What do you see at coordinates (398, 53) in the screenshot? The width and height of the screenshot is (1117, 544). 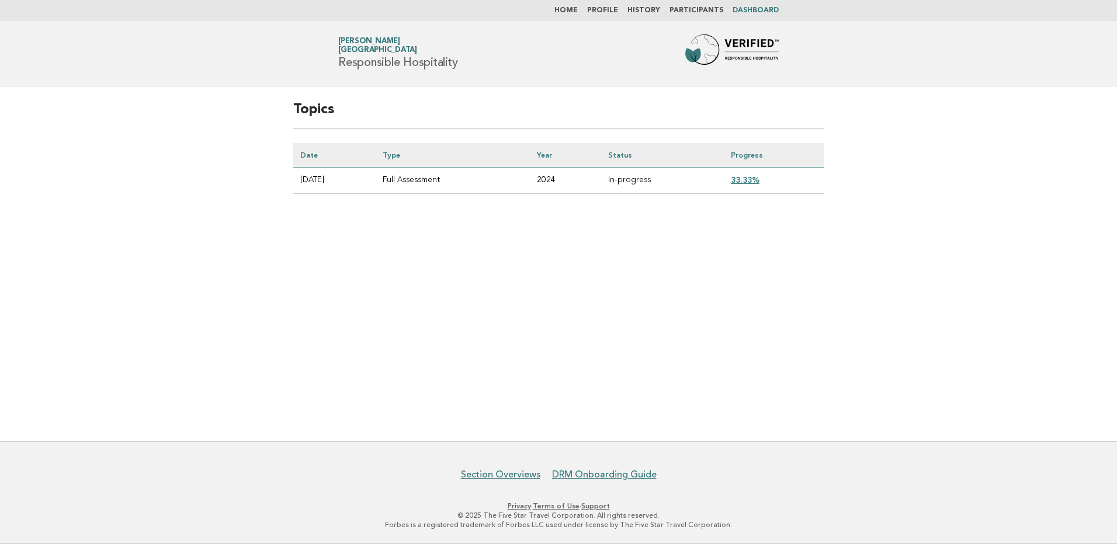 I see `h1: Responsible Hospitality` at bounding box center [398, 53].